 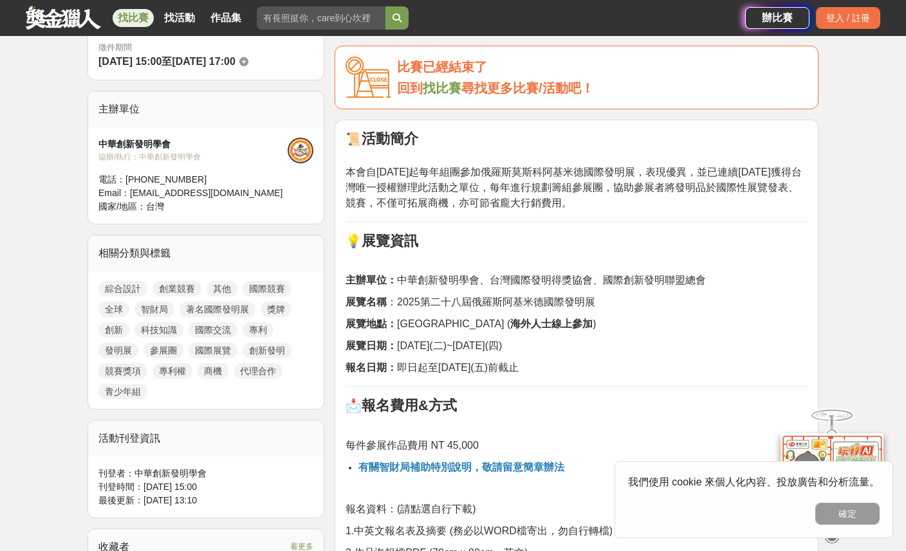 I want to click on a: 創新, so click(x=114, y=330).